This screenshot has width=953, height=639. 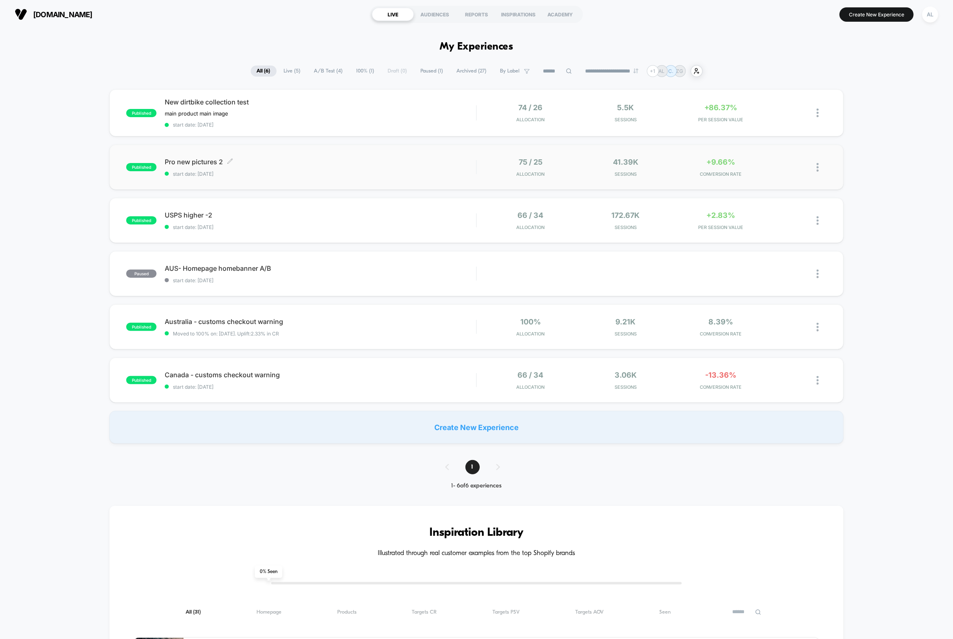 What do you see at coordinates (476, 47) in the screenshot?
I see `h1: My Experiences` at bounding box center [476, 47].